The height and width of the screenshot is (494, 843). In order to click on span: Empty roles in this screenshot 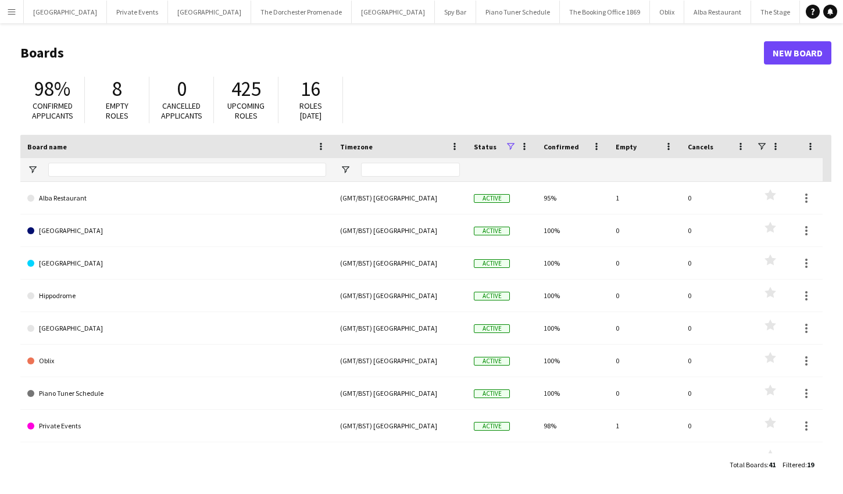, I will do `click(117, 110)`.